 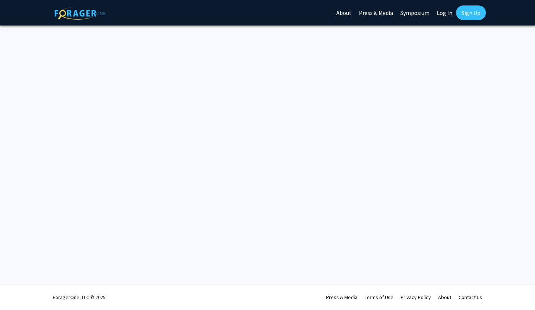 I want to click on a: Press & Media, so click(x=342, y=297).